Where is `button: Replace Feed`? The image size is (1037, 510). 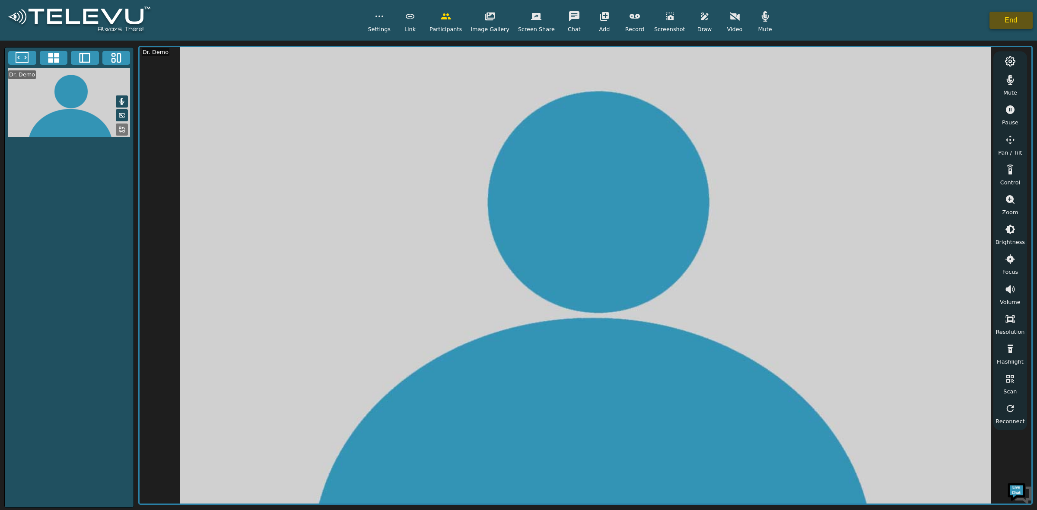
button: Replace Feed is located at coordinates (122, 130).